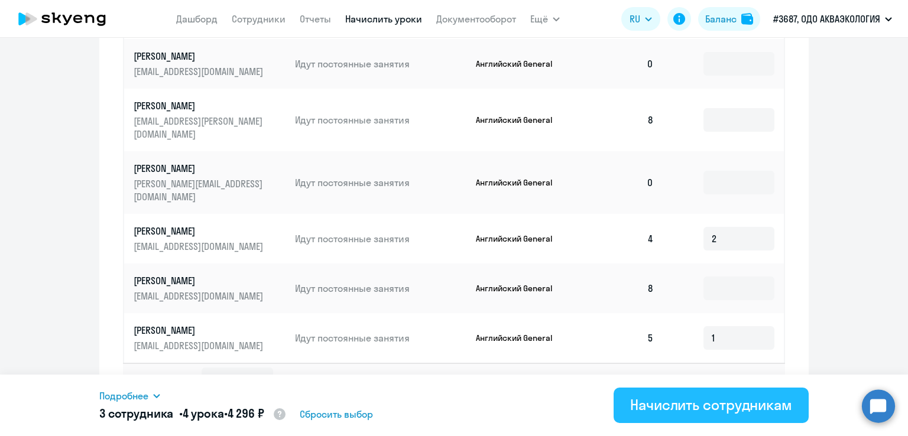 The width and height of the screenshot is (908, 436). I want to click on button: Балансbalance, so click(729, 19).